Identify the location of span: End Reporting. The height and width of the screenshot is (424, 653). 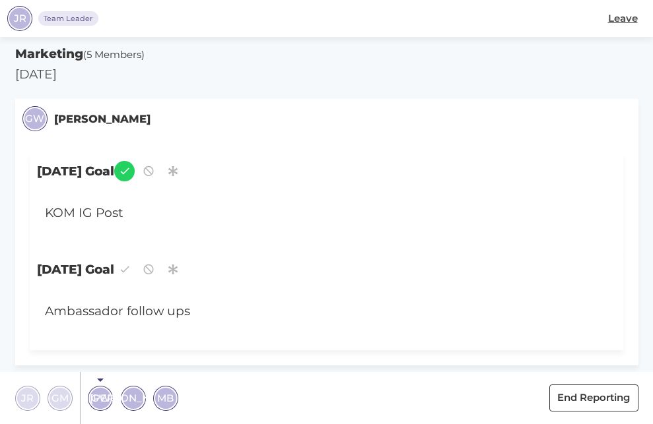
(593, 398).